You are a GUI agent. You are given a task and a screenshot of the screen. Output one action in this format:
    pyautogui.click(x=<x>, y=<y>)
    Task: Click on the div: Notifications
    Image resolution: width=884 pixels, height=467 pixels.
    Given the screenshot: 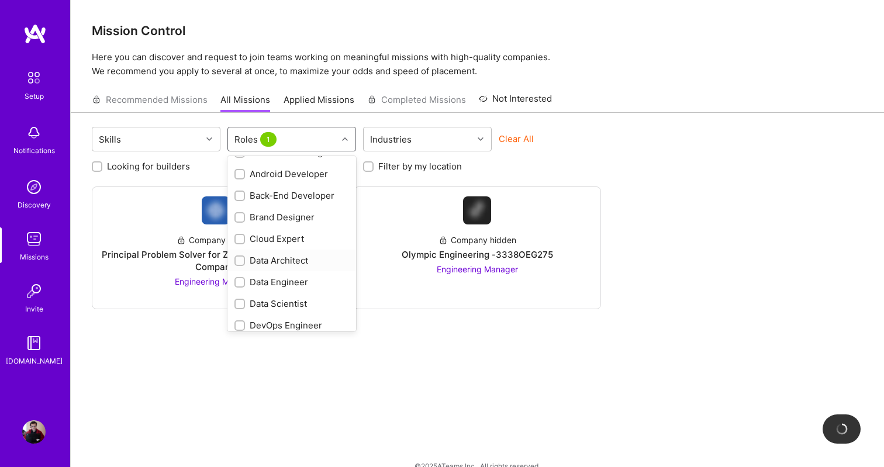 What is the action you would take?
    pyautogui.click(x=34, y=150)
    